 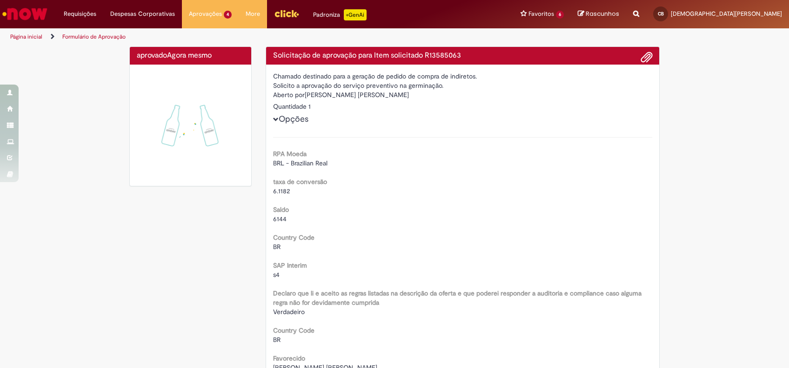 I want to click on span: 6, so click(x=560, y=14).